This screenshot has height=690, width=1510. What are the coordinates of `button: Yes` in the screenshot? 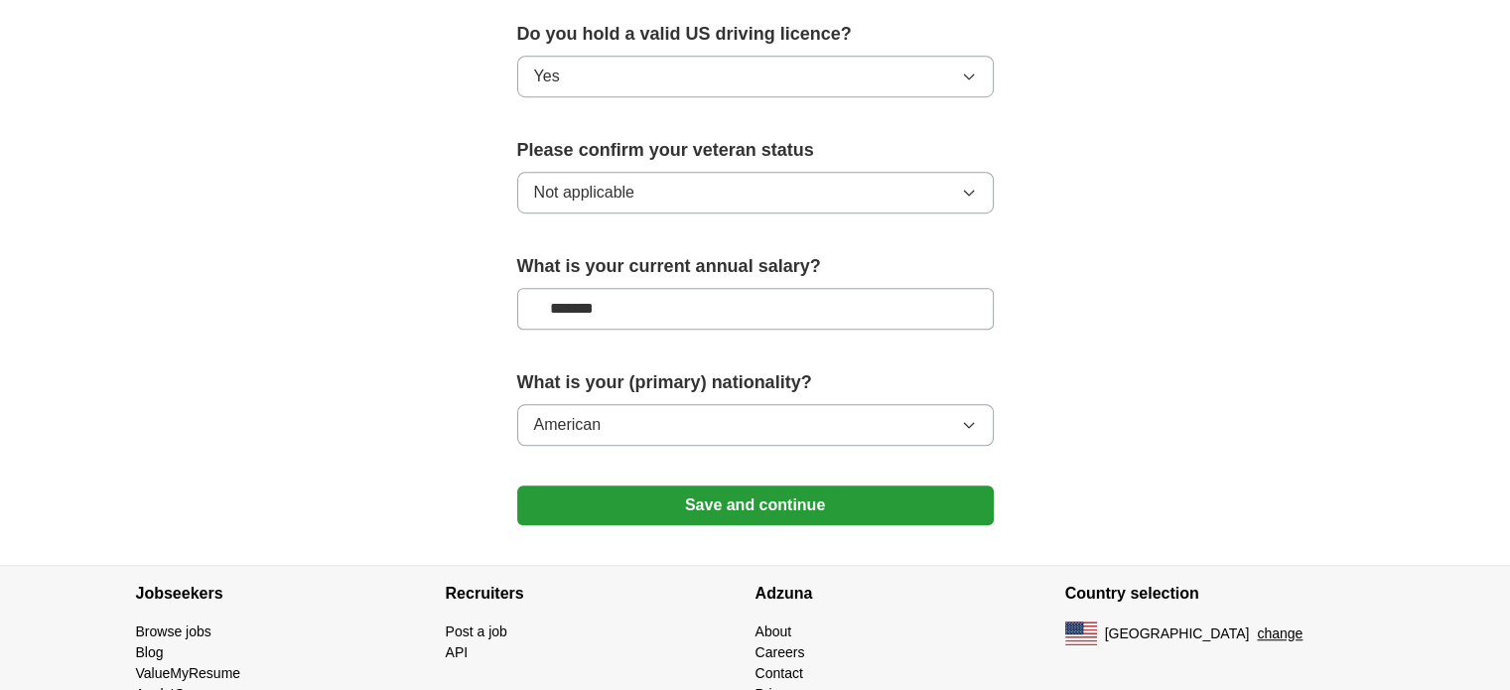 It's located at (755, 76).